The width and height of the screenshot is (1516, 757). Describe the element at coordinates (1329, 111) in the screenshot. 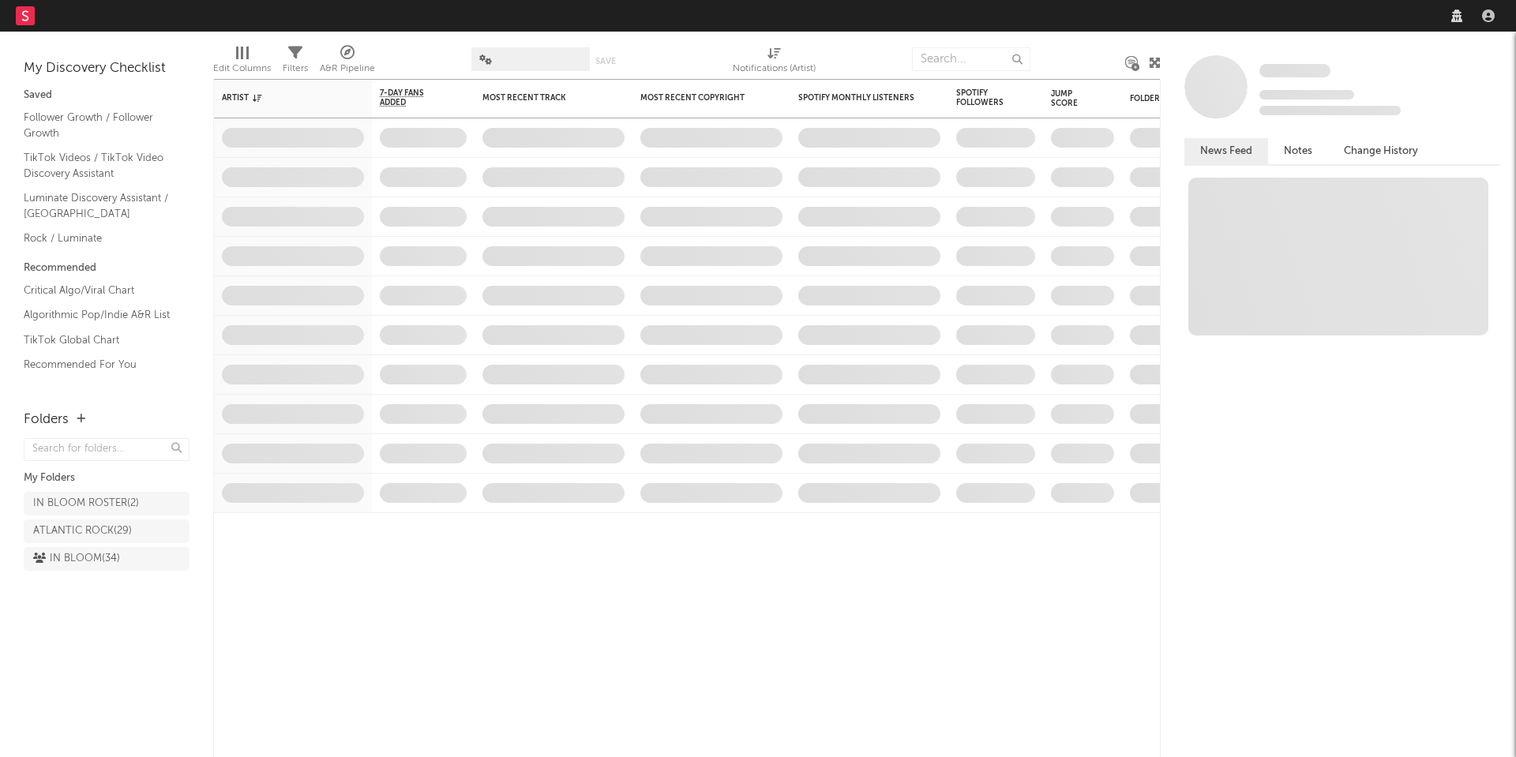

I see `span: 0 fans last week` at that location.